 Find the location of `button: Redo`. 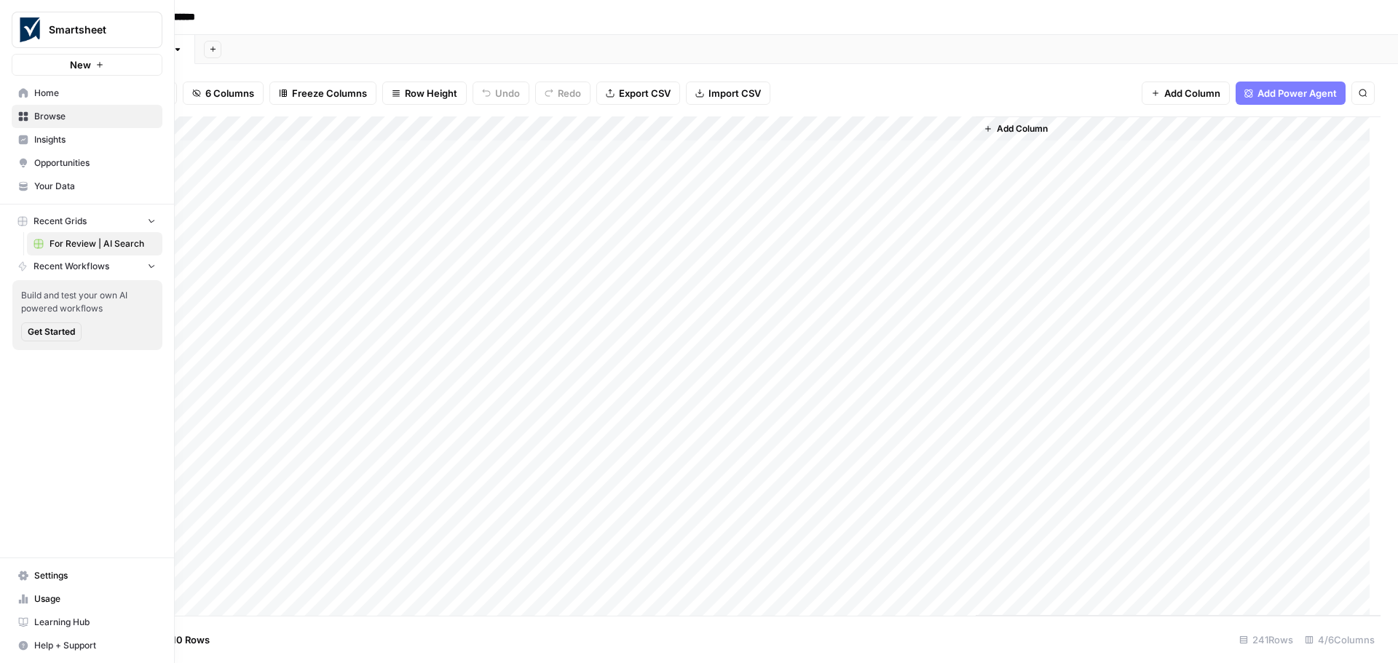

button: Redo is located at coordinates (563, 93).